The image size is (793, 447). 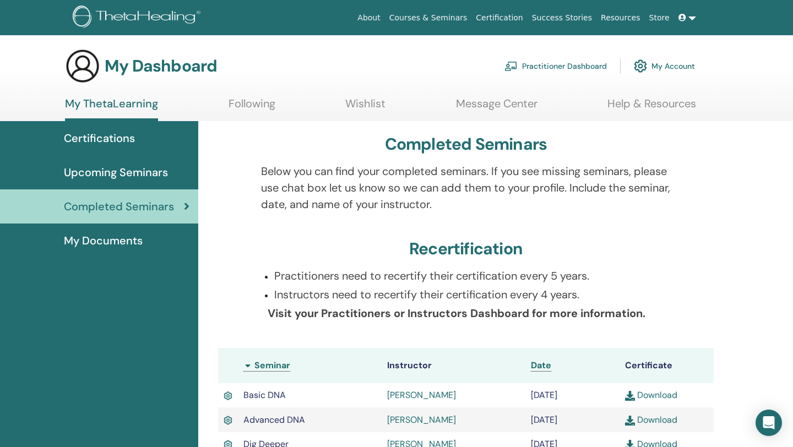 I want to click on a: Success Stories, so click(x=562, y=18).